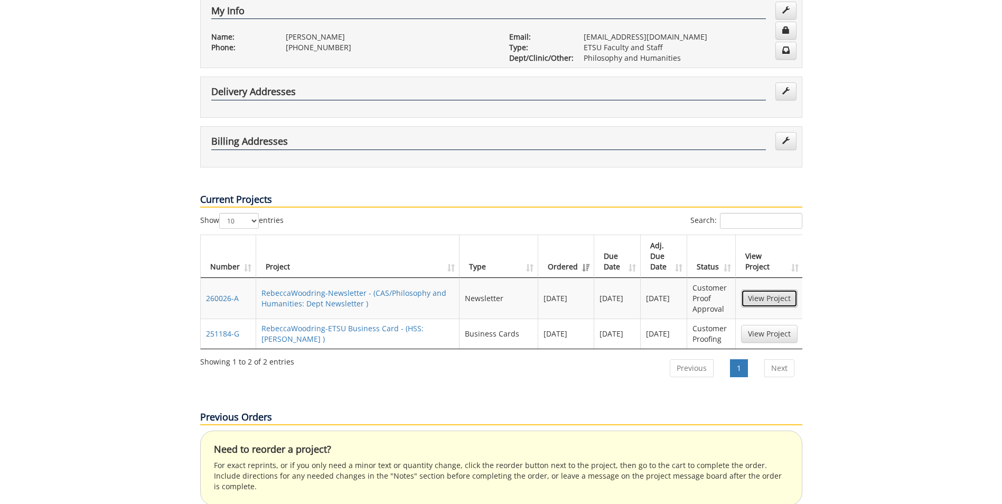 Image resolution: width=1002 pixels, height=504 pixels. What do you see at coordinates (538, 58) in the screenshot?
I see `p: Dept/Clinic/Other:` at bounding box center [538, 58].